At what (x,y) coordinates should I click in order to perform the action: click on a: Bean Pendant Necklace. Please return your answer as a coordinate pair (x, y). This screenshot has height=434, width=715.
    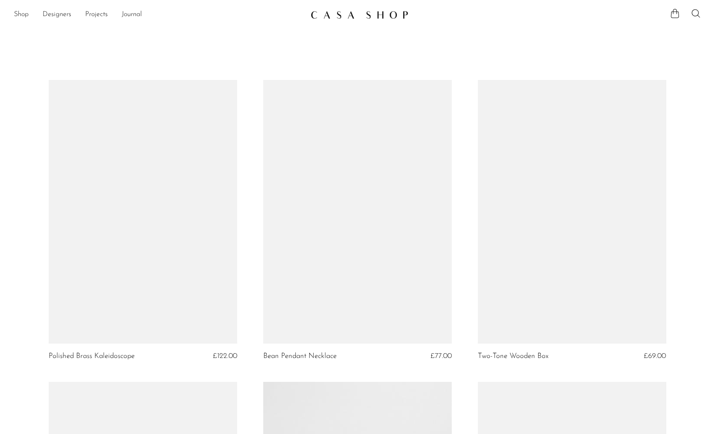
    Looking at the image, I should click on (300, 356).